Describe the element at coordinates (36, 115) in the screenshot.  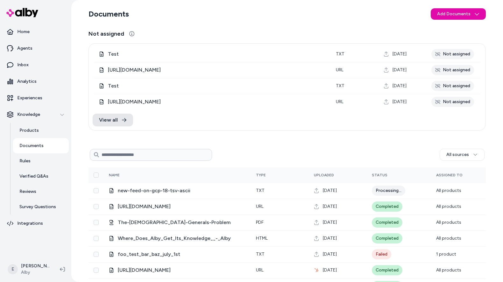
I see `button: Knowledge` at that location.